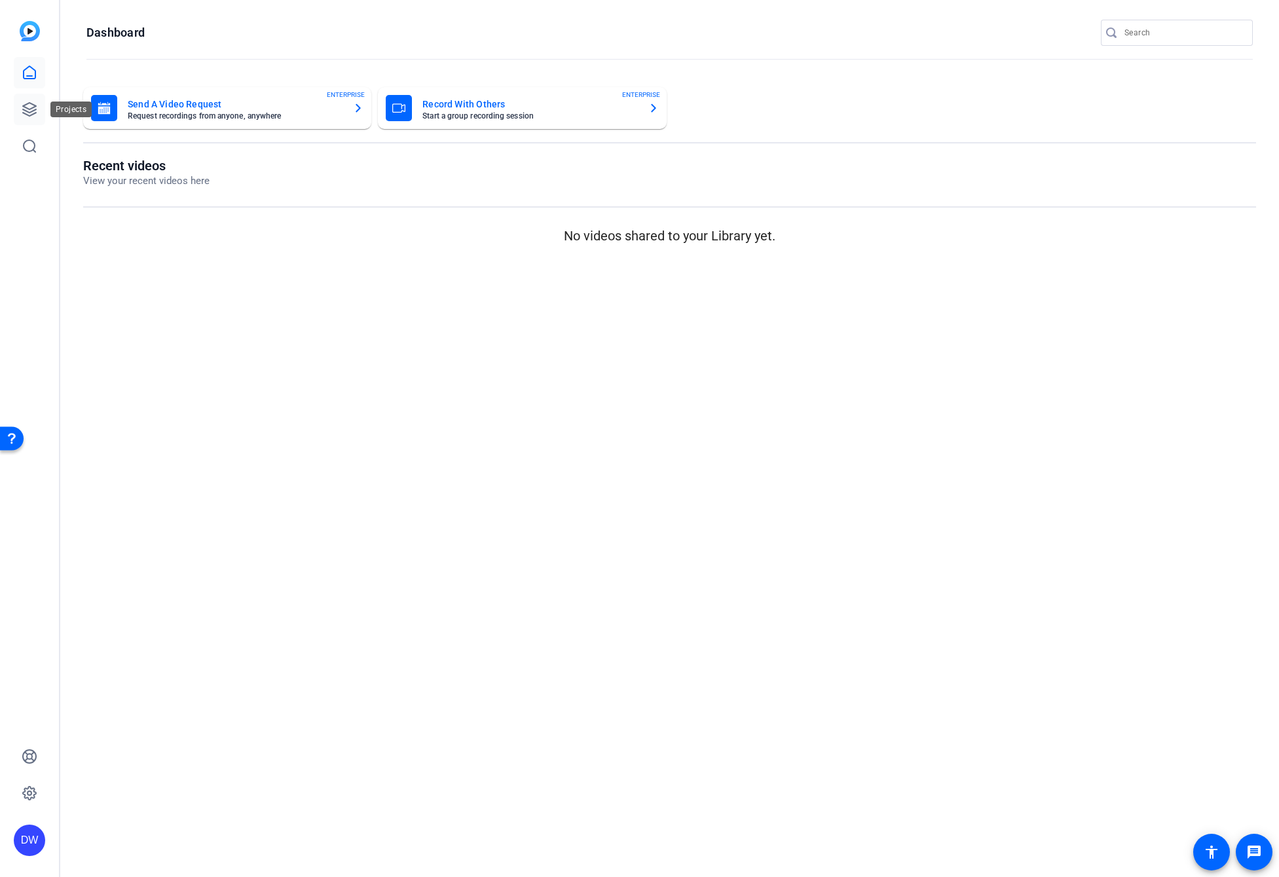 This screenshot has width=1279, height=877. What do you see at coordinates (227, 108) in the screenshot?
I see `button: Send A Video RequestRequest recordings from anyone, anywhereENTERPRISE` at bounding box center [227, 108].